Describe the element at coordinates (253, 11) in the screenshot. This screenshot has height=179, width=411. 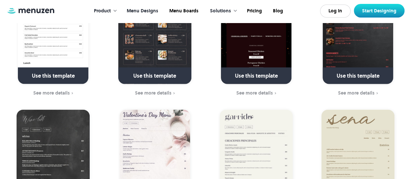
I see `a: Pricing` at that location.